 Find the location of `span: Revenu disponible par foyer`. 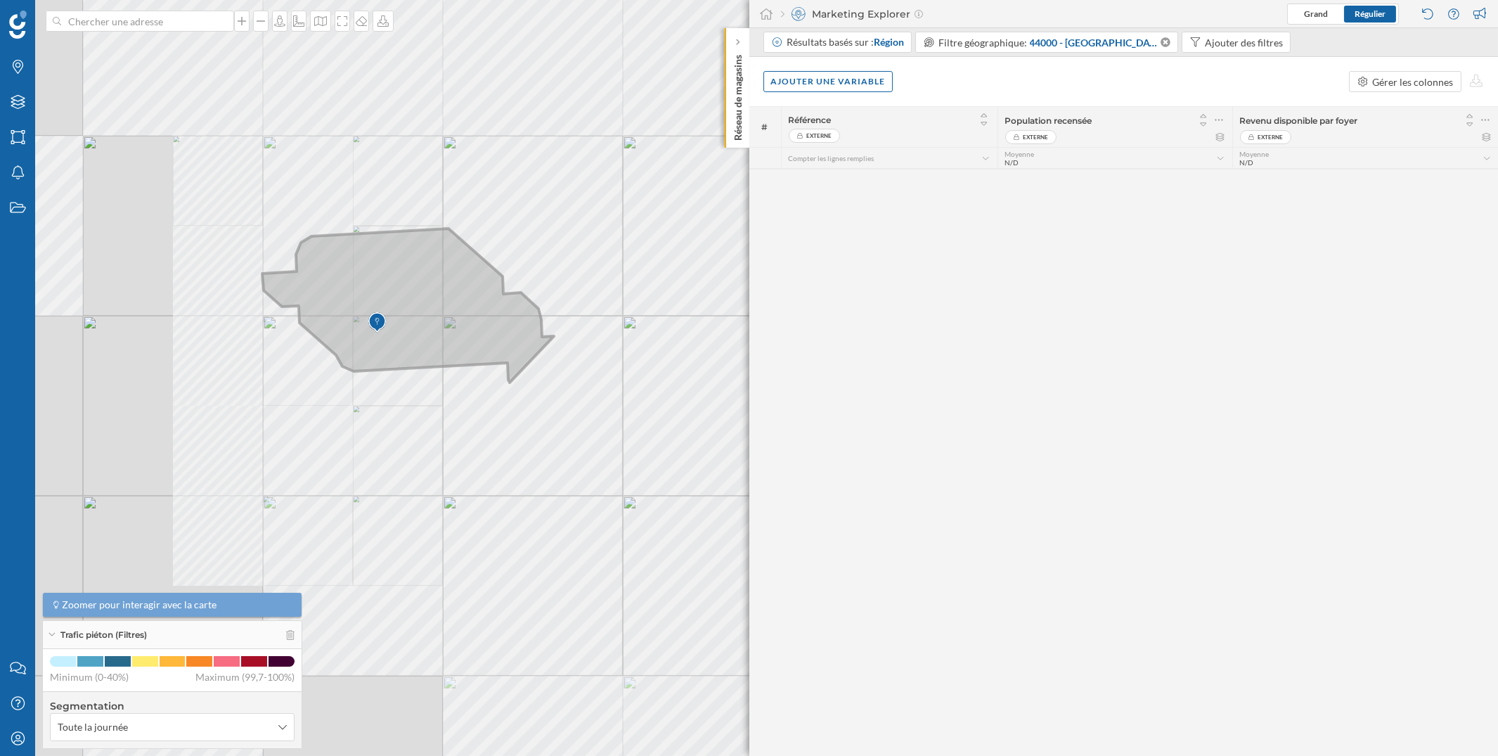

span: Revenu disponible par foyer is located at coordinates (1299, 120).